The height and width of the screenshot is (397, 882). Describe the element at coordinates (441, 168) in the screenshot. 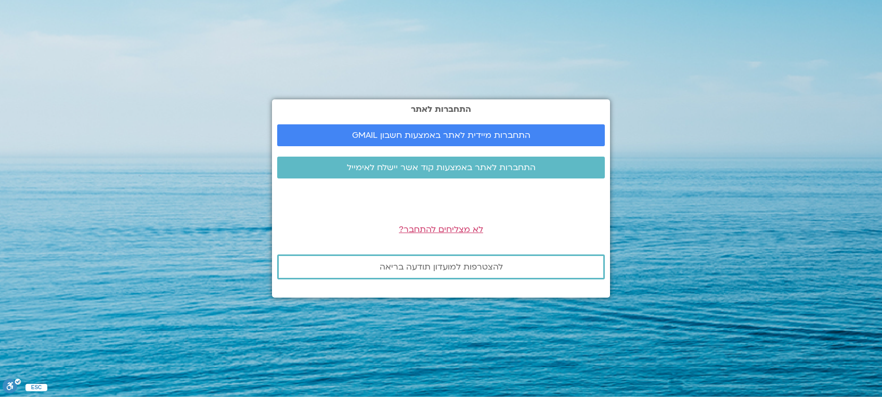

I see `span: התחברות לאתר באמצעות קוד אשר יישלח לאימייל` at that location.